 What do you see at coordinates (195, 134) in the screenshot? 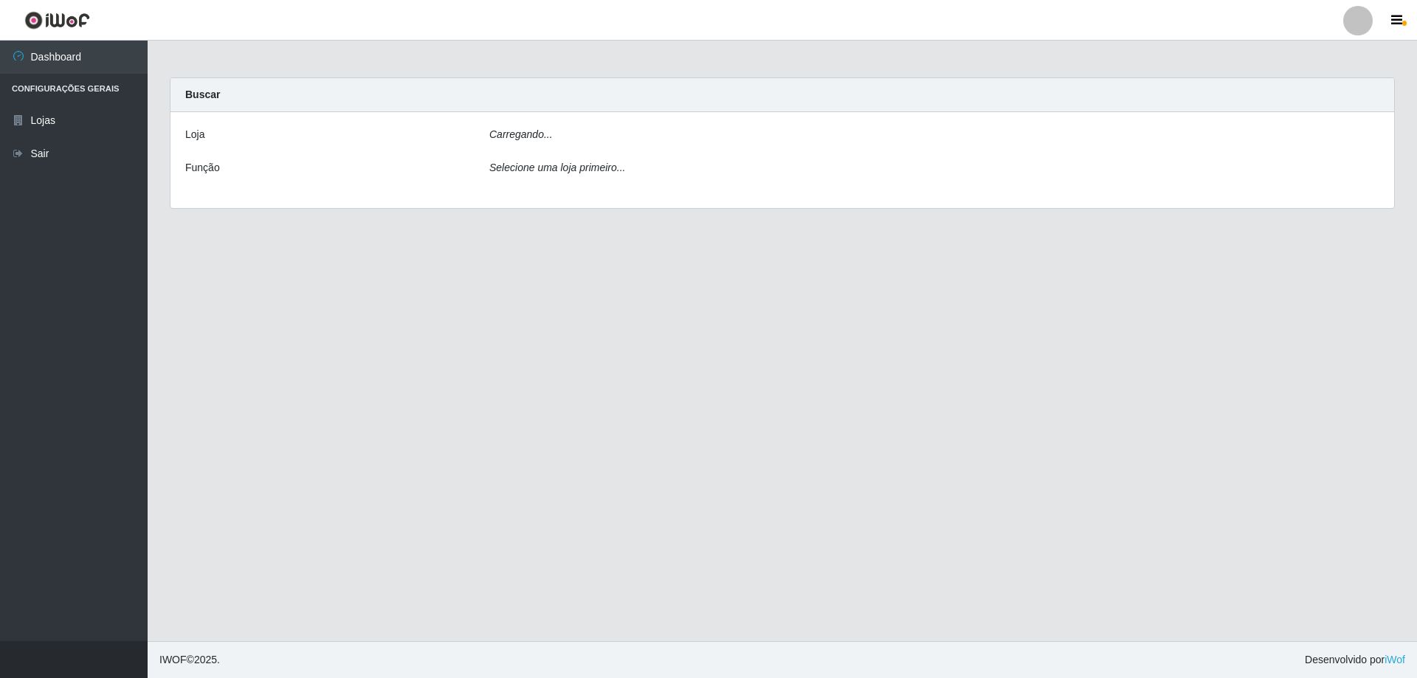
I see `label: Loja` at bounding box center [195, 134].